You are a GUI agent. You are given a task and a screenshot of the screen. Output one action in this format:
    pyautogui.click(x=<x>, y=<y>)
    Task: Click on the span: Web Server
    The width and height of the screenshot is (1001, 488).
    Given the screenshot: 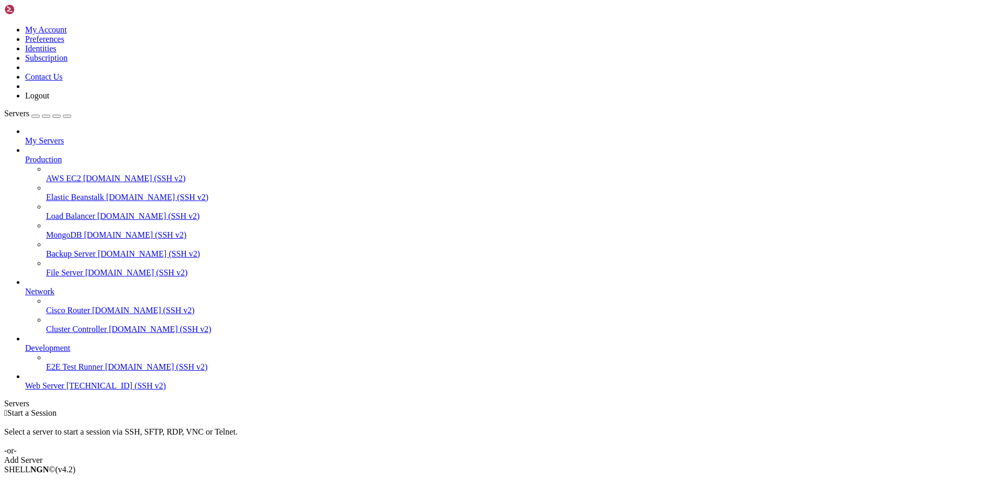 What is the action you would take?
    pyautogui.click(x=44, y=385)
    